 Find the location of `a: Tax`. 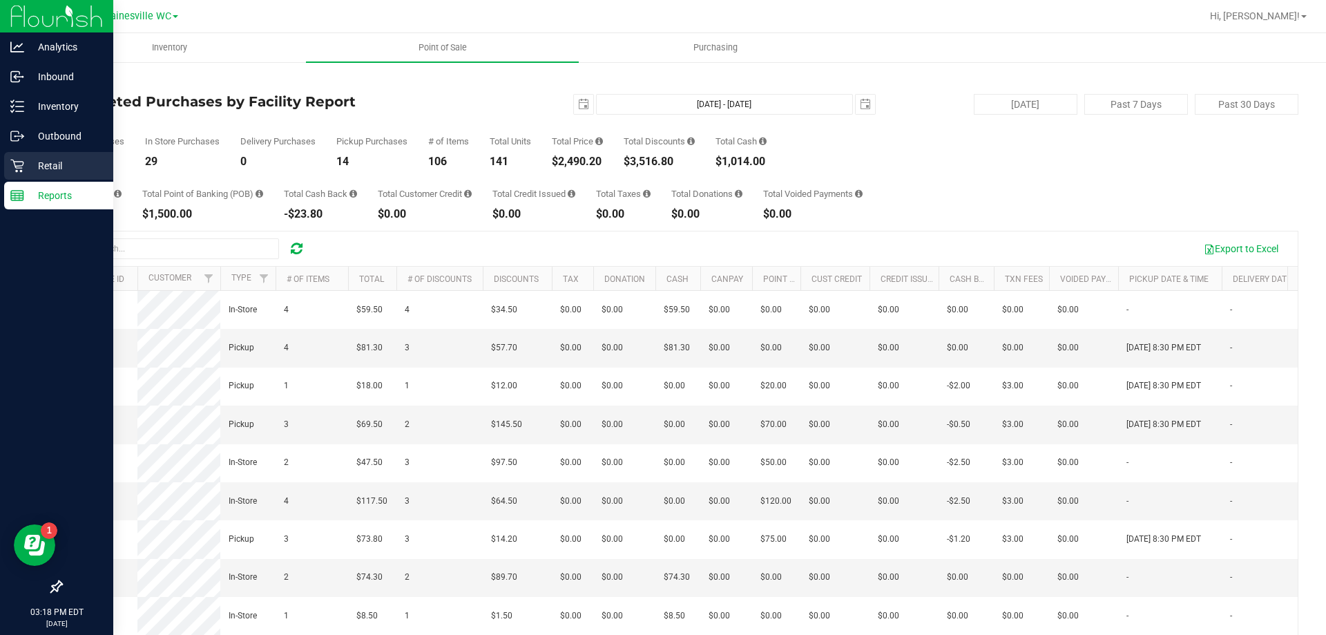

a: Tax is located at coordinates (570, 279).